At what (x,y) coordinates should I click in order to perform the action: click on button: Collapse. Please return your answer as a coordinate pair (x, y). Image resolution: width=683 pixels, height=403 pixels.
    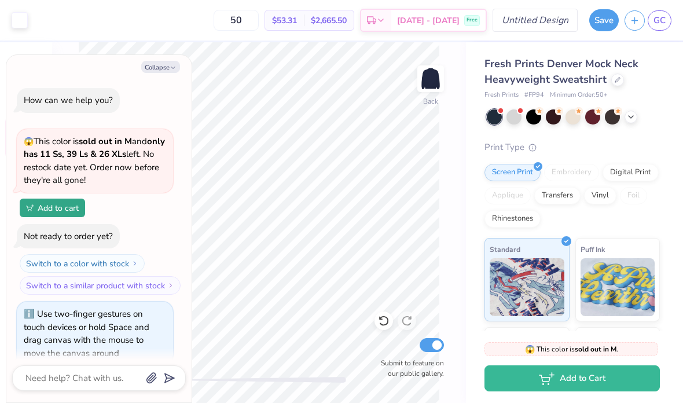
    Looking at the image, I should click on (160, 67).